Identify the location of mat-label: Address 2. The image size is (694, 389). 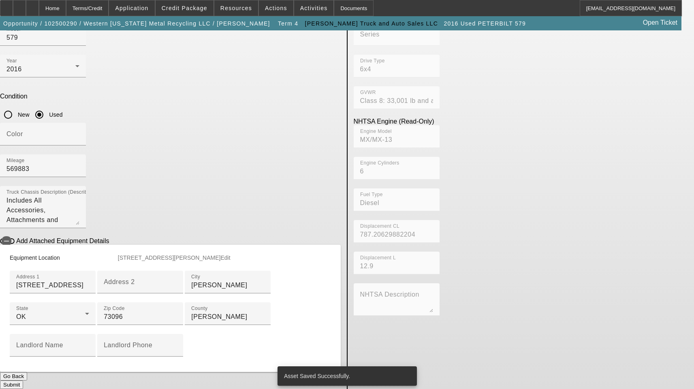
(119, 282).